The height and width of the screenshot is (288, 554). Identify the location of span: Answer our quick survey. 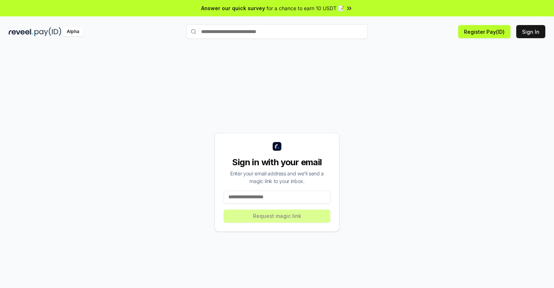
(233, 8).